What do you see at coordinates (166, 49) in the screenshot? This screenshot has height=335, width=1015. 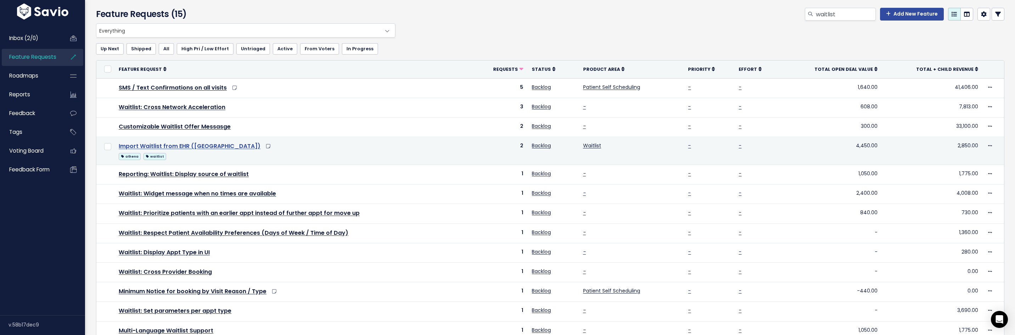 I see `a: All` at bounding box center [166, 49].